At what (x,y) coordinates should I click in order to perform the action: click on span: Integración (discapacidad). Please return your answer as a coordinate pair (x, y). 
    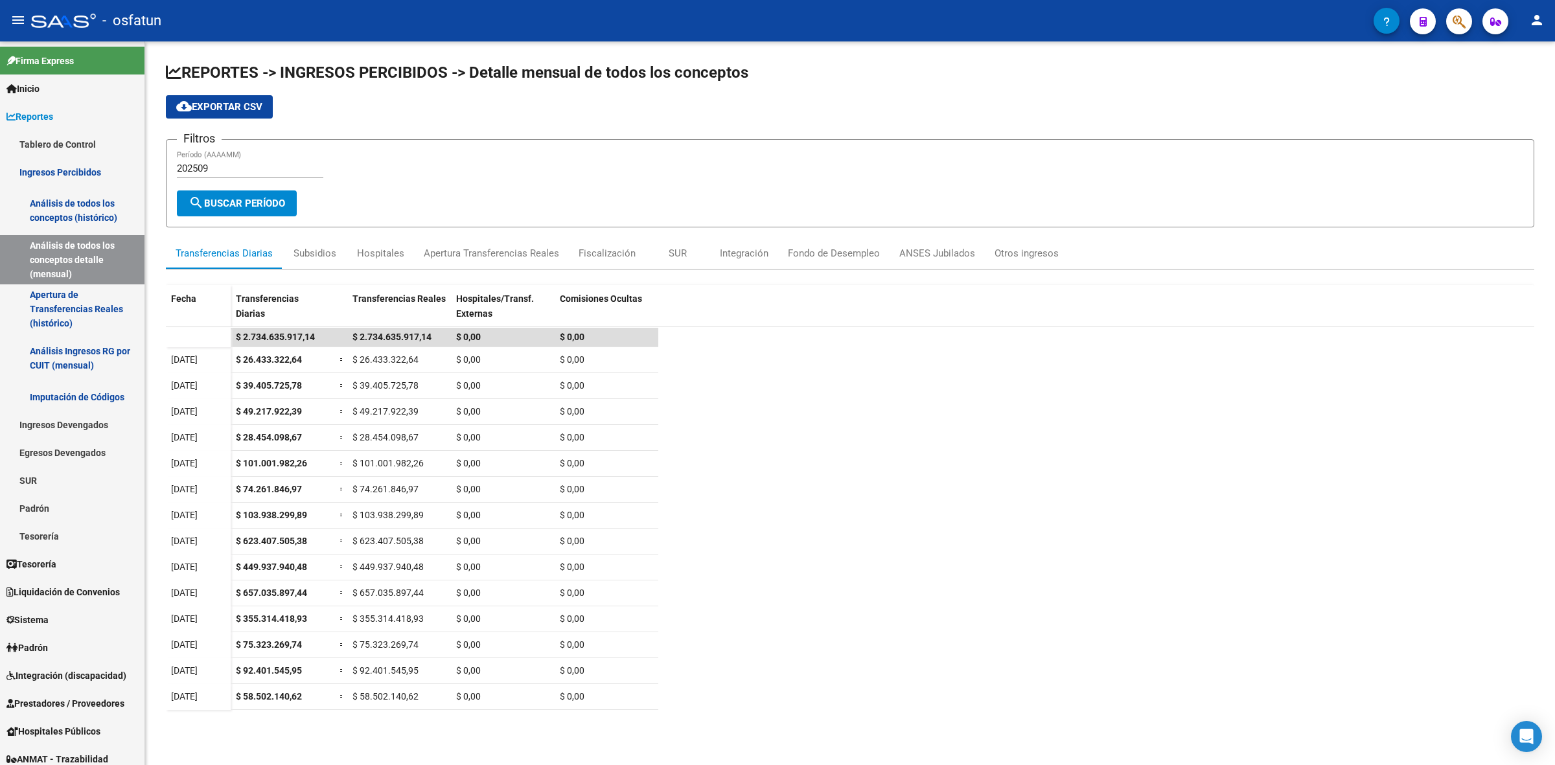
    Looking at the image, I should click on (66, 676).